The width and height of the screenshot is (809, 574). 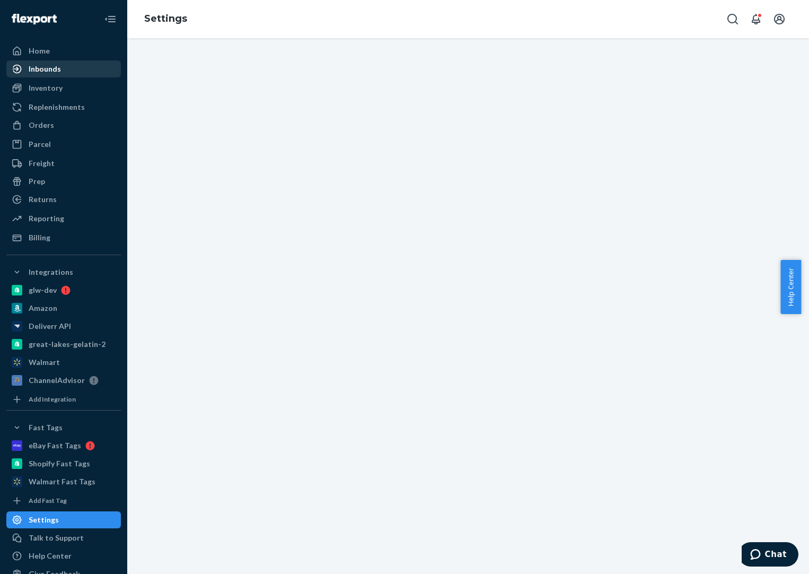 I want to click on a: Prep, so click(x=64, y=181).